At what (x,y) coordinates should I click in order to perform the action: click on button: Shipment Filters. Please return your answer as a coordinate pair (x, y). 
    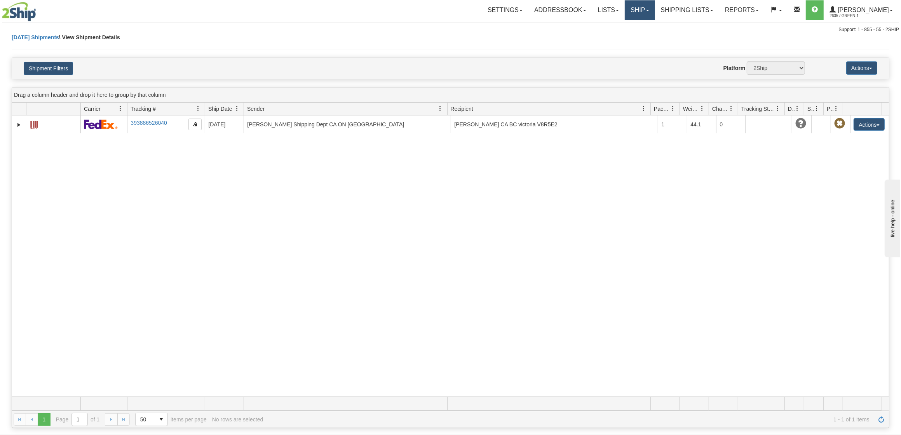
    Looking at the image, I should click on (48, 68).